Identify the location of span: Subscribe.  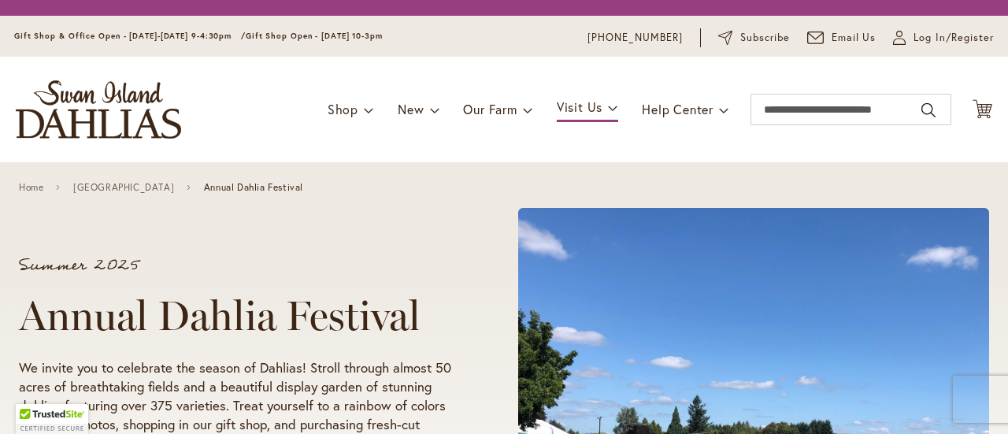
(765, 38).